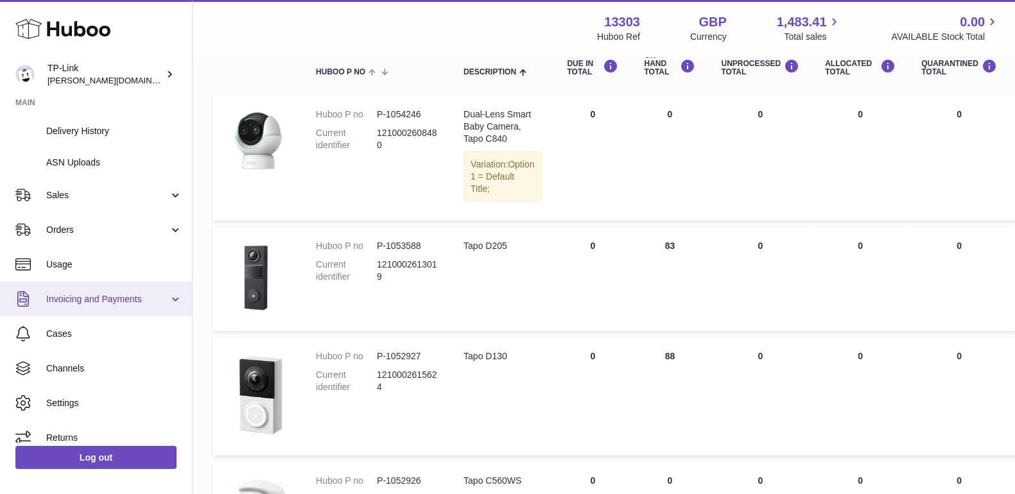  What do you see at coordinates (945, 37) in the screenshot?
I see `span: AVAILABLE Stock Total` at bounding box center [945, 37].